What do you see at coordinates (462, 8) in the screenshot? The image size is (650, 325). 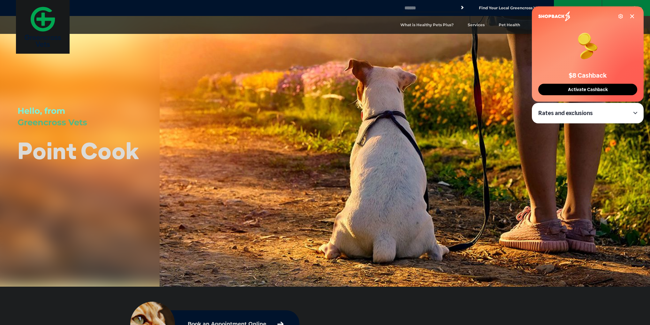 I see `button: Search` at bounding box center [462, 8].